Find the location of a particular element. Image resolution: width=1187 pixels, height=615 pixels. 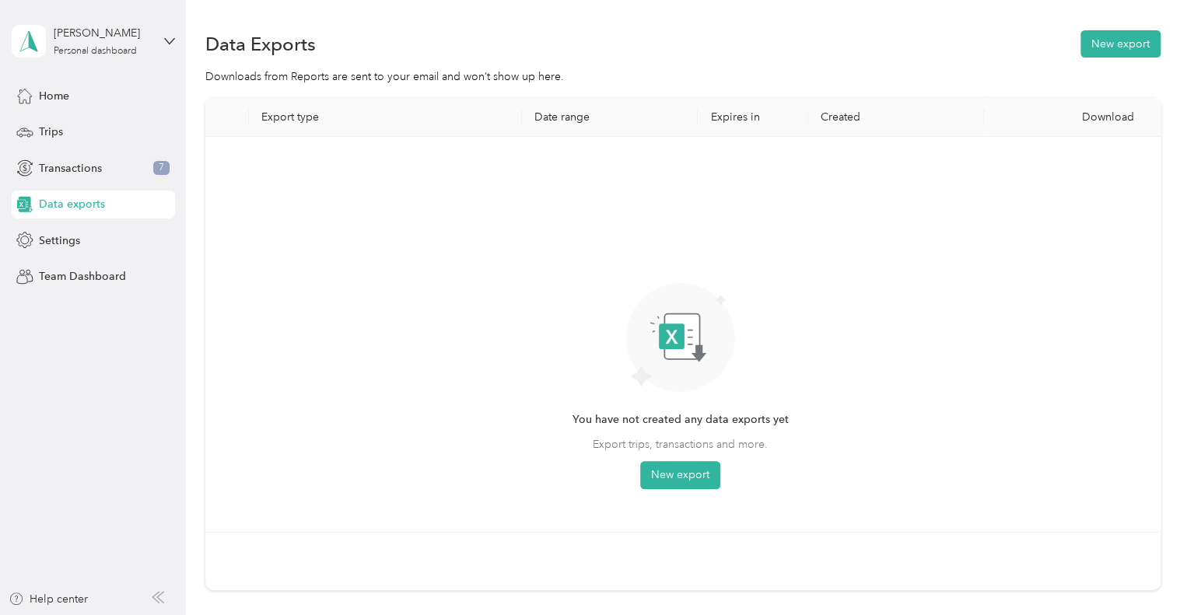

span: You have not created any data exports yet is located at coordinates (680, 420).